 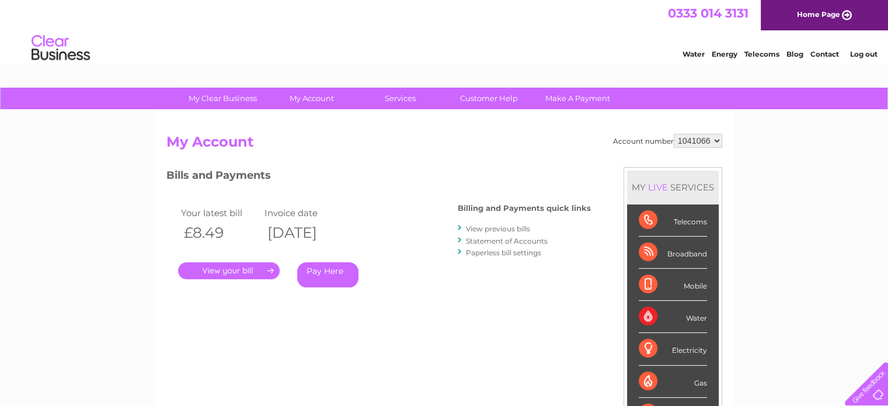 What do you see at coordinates (673, 220) in the screenshot?
I see `div: Telecoms` at bounding box center [673, 220].